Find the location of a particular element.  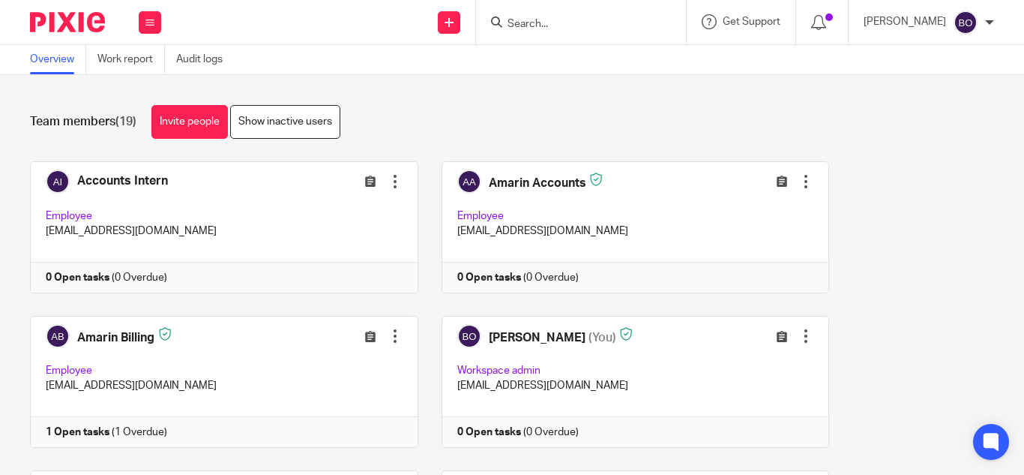

a: Show inactive users is located at coordinates (285, 121).